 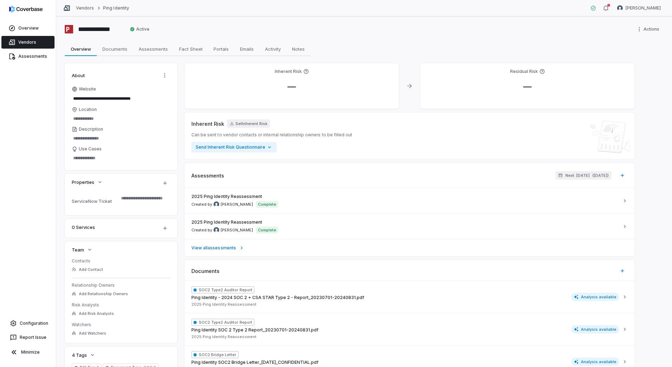 What do you see at coordinates (28, 323) in the screenshot?
I see `a: Configuration` at bounding box center [28, 323].